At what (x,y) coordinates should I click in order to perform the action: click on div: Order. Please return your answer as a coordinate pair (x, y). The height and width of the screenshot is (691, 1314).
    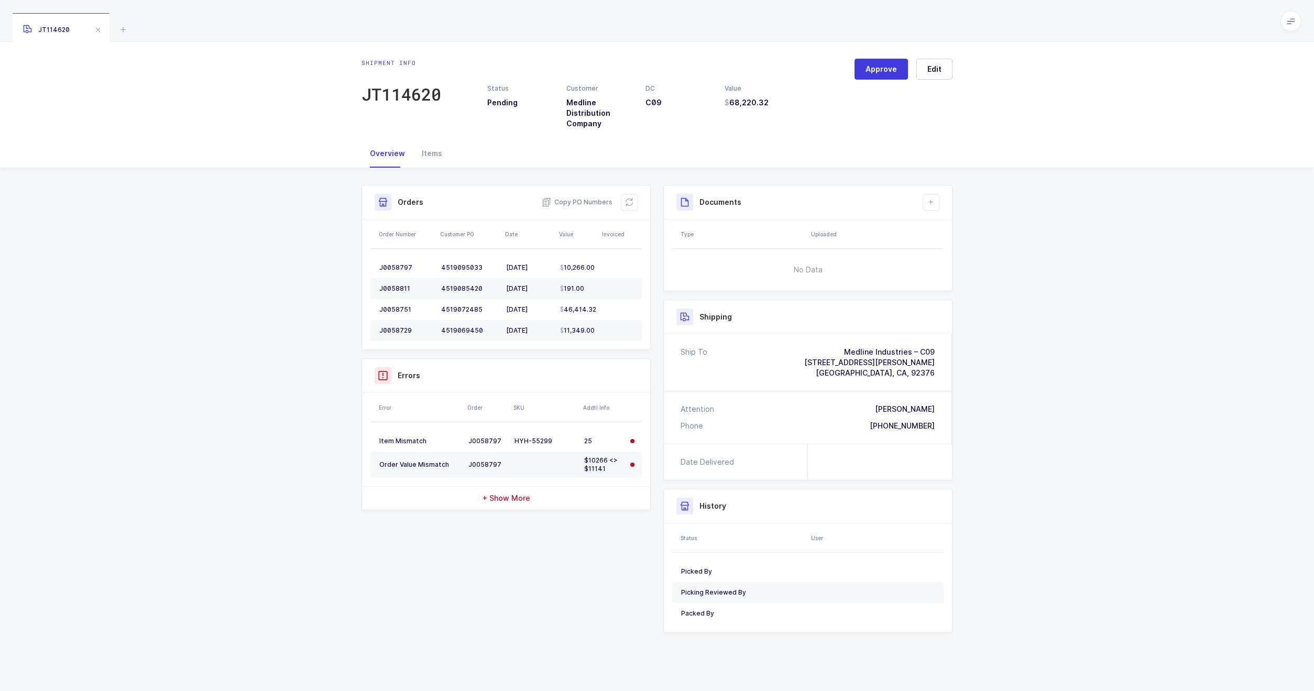
    Looking at the image, I should click on (487, 408).